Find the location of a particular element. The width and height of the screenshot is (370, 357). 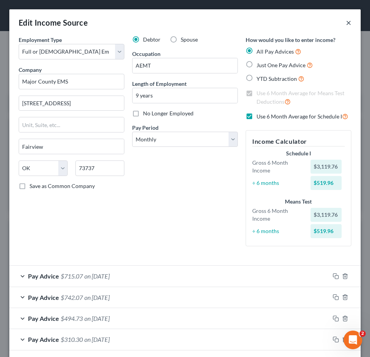

div: Schedule I is located at coordinates (299, 154).